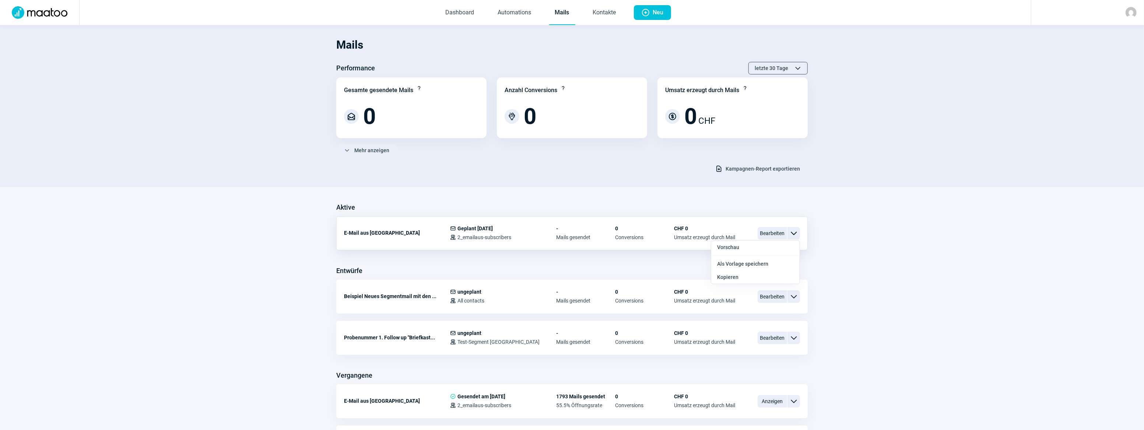 The width and height of the screenshot is (1144, 430). What do you see at coordinates (39, 13) in the screenshot?
I see `img: Logo` at bounding box center [39, 13].